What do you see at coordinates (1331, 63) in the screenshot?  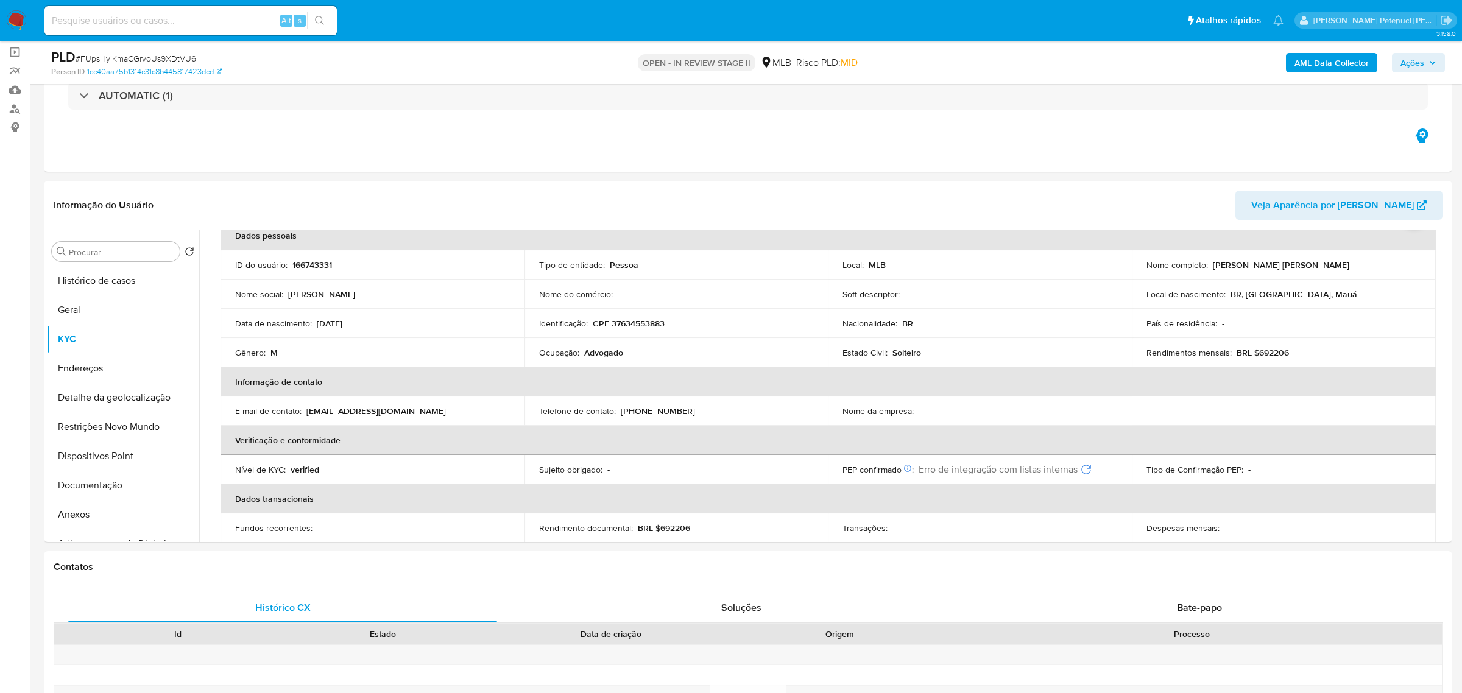 I see `b: AML Data Collector` at bounding box center [1331, 63].